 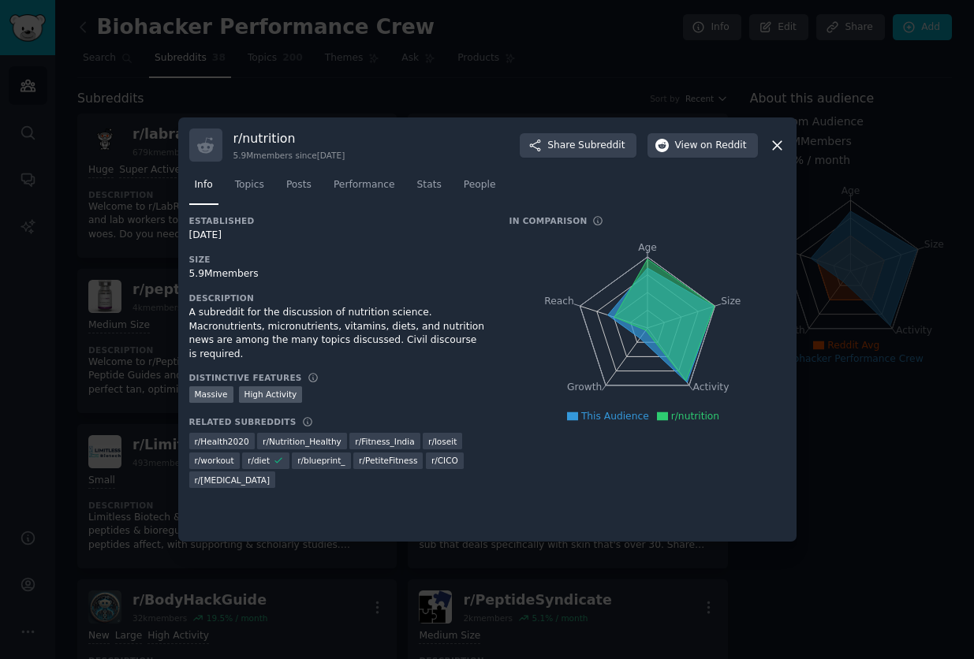 What do you see at coordinates (259, 460) in the screenshot?
I see `span: r/ diet` at bounding box center [259, 460].